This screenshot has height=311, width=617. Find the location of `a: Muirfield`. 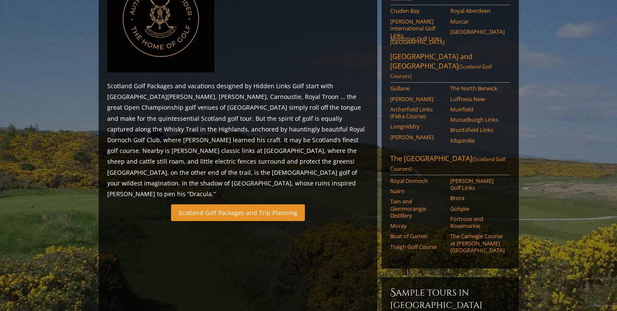

a: Muirfield is located at coordinates (477, 109).